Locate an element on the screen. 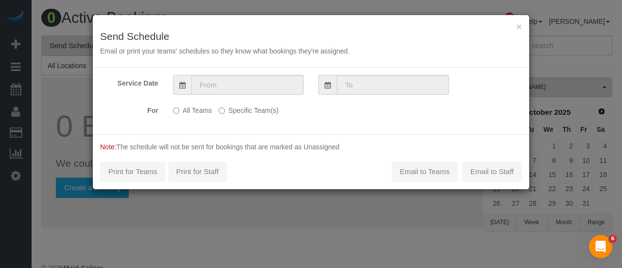 The image size is (622, 268). span: 6 is located at coordinates (613, 239).